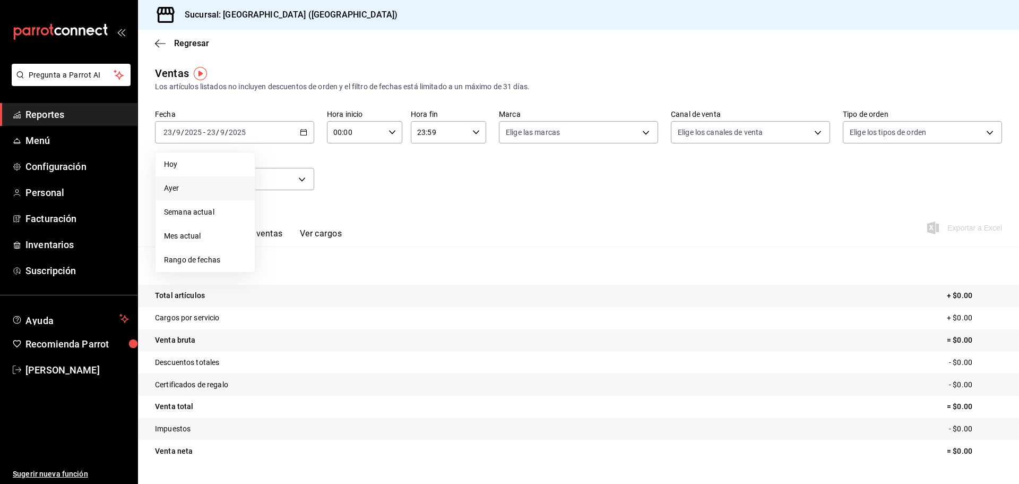  Describe the element at coordinates (192, 384) in the screenshot. I see `p: Certificados de regalo` at that location.